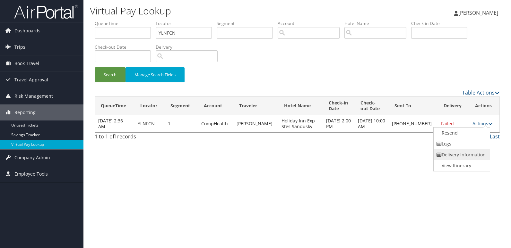  What do you see at coordinates (461, 133) in the screenshot?
I see `a: Resend` at bounding box center [461, 133].